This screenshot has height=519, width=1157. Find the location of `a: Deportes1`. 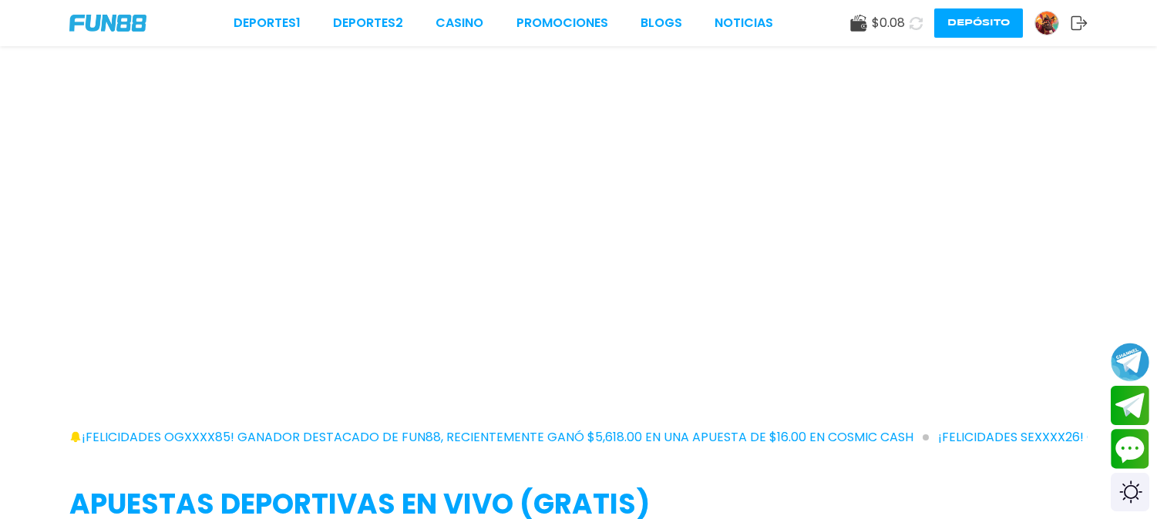

a: Deportes1 is located at coordinates (267, 23).